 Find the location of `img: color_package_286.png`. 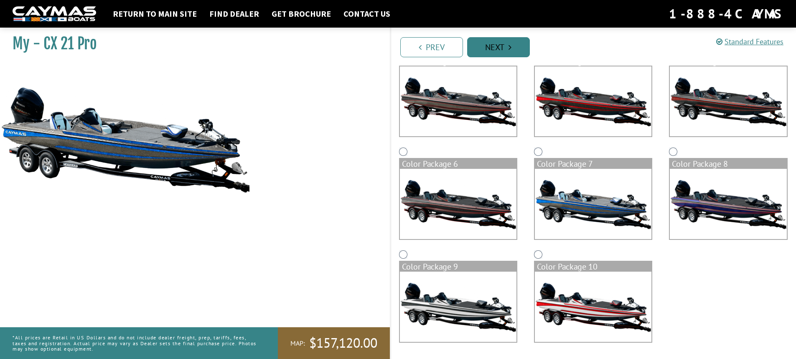

img: color_package_286.png is located at coordinates (728, 101).